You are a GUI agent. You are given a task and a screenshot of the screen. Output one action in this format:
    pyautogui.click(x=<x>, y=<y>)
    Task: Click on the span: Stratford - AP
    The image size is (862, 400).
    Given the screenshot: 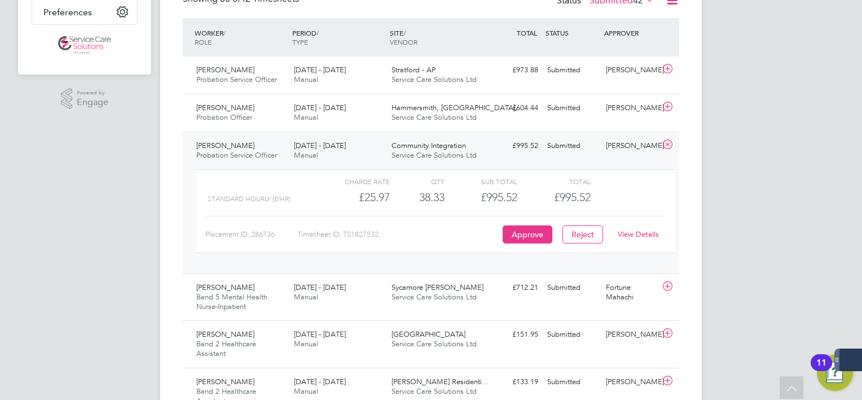 What is the action you would take?
    pyautogui.click(x=414, y=69)
    